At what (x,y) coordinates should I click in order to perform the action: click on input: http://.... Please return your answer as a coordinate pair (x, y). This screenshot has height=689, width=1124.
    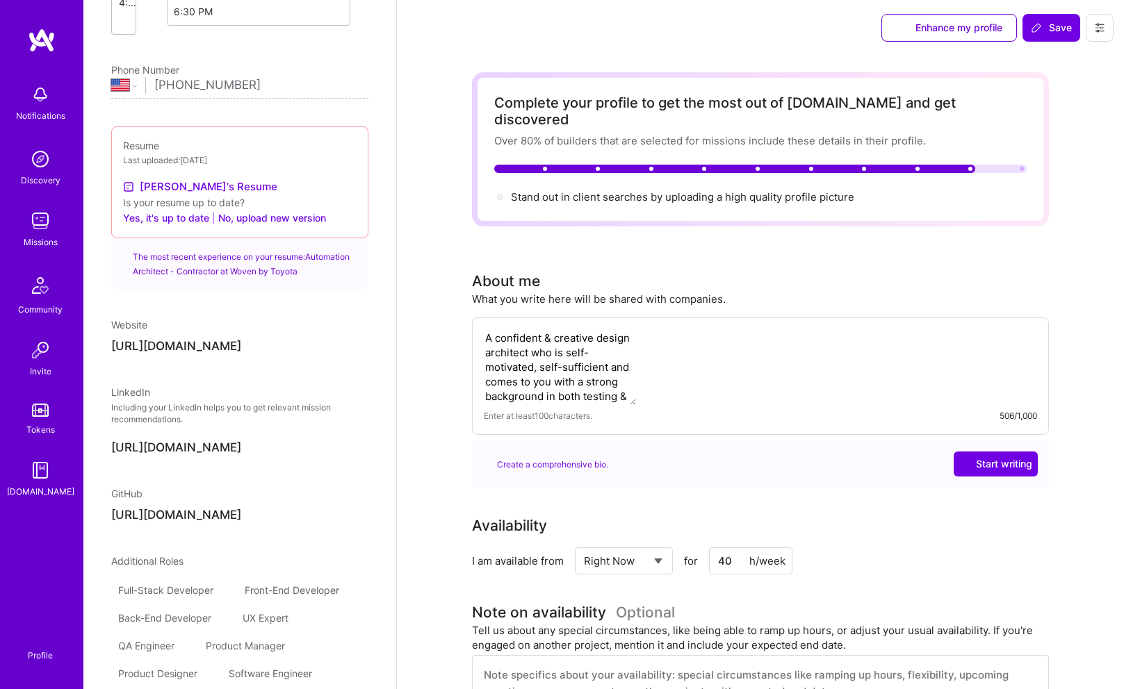
    Looking at the image, I should click on (240, 346).